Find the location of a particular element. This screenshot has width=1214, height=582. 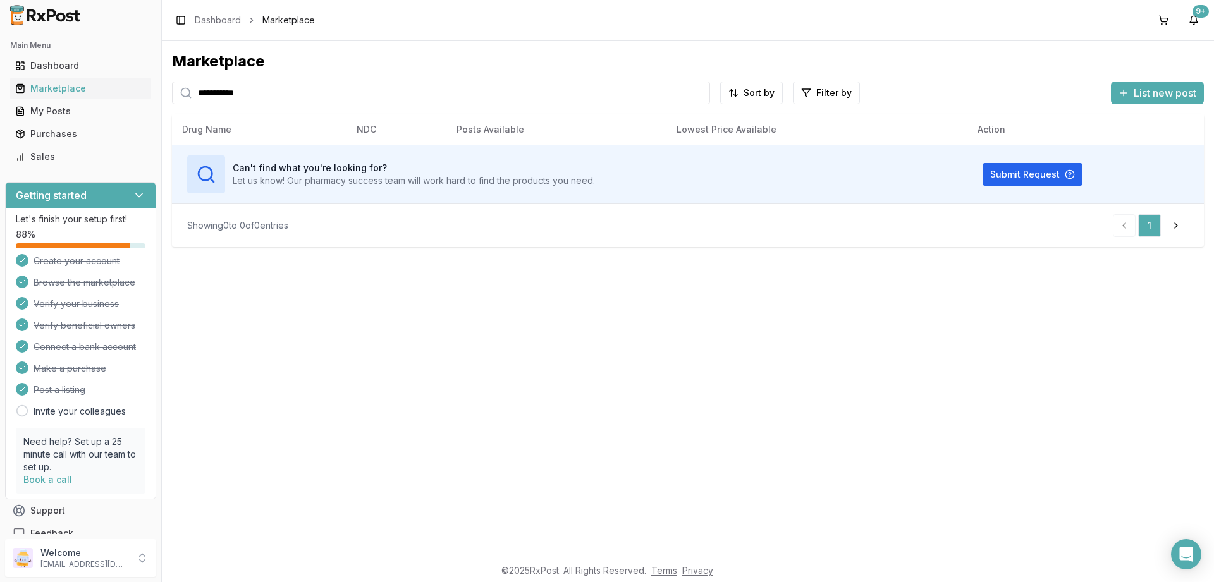

span: Make a purchase is located at coordinates (70, 369).